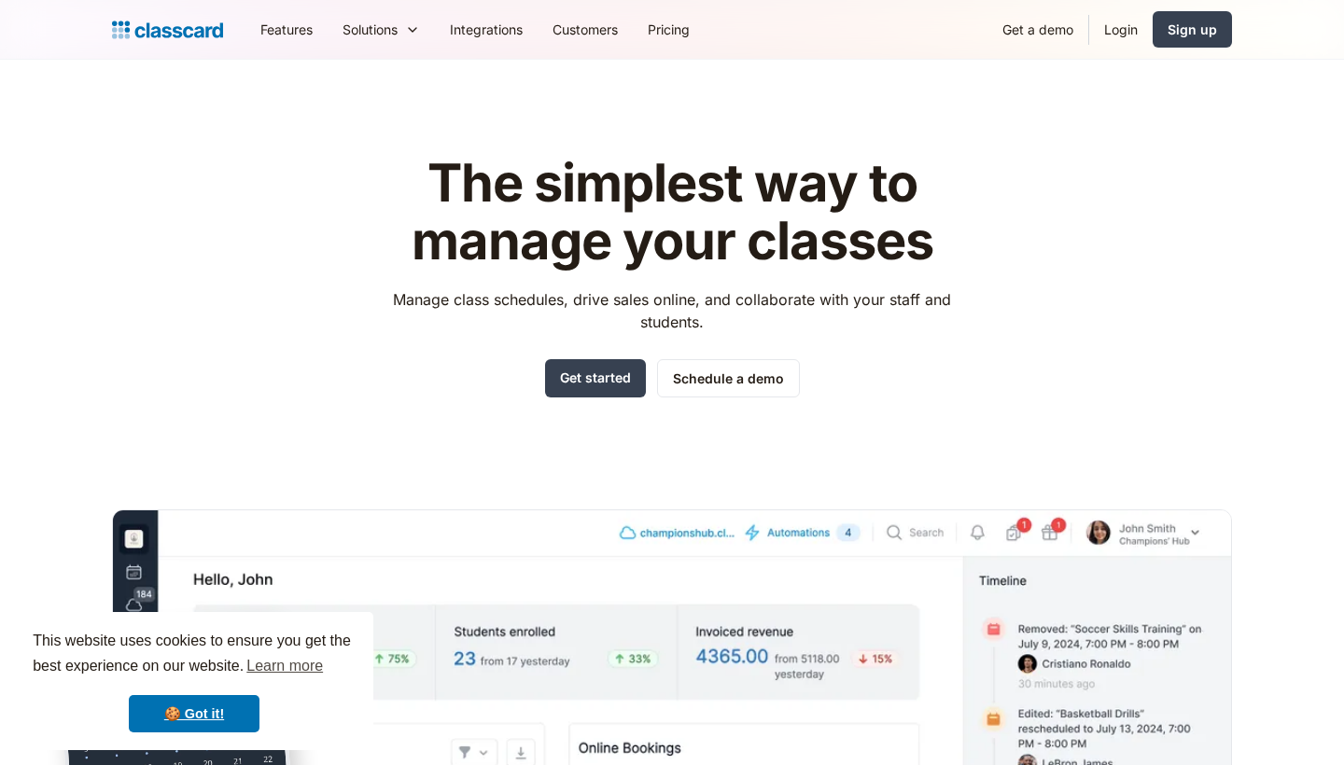 Image resolution: width=1344 pixels, height=765 pixels. Describe the element at coordinates (1038, 29) in the screenshot. I see `a: Get a demo` at that location.